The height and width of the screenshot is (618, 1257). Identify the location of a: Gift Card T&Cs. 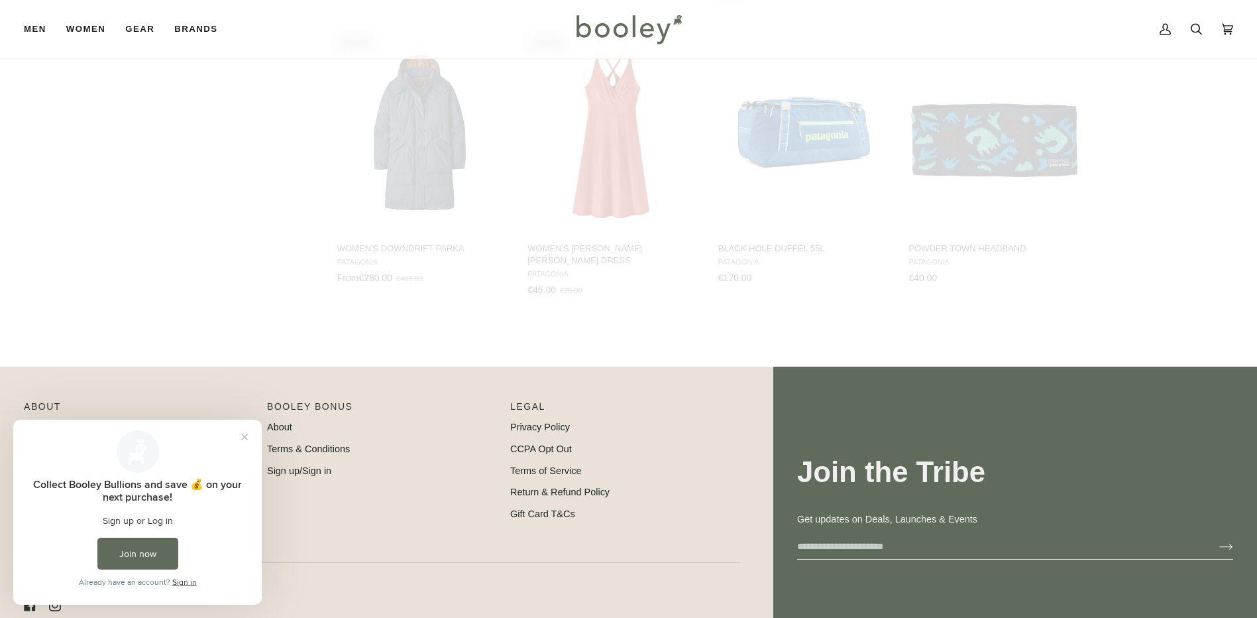
(543, 514).